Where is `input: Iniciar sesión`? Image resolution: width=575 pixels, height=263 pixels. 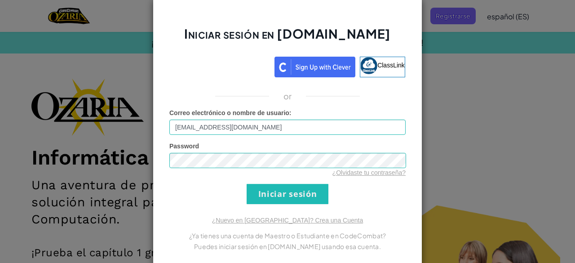
input: Iniciar sesión is located at coordinates (287, 194).